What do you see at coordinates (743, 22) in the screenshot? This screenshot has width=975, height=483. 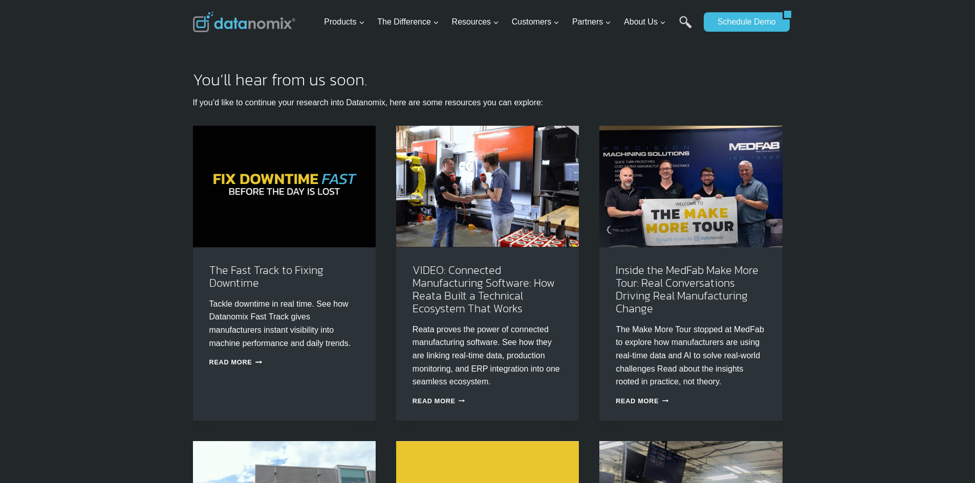 I see `a: Schedule Demo` at bounding box center [743, 22].